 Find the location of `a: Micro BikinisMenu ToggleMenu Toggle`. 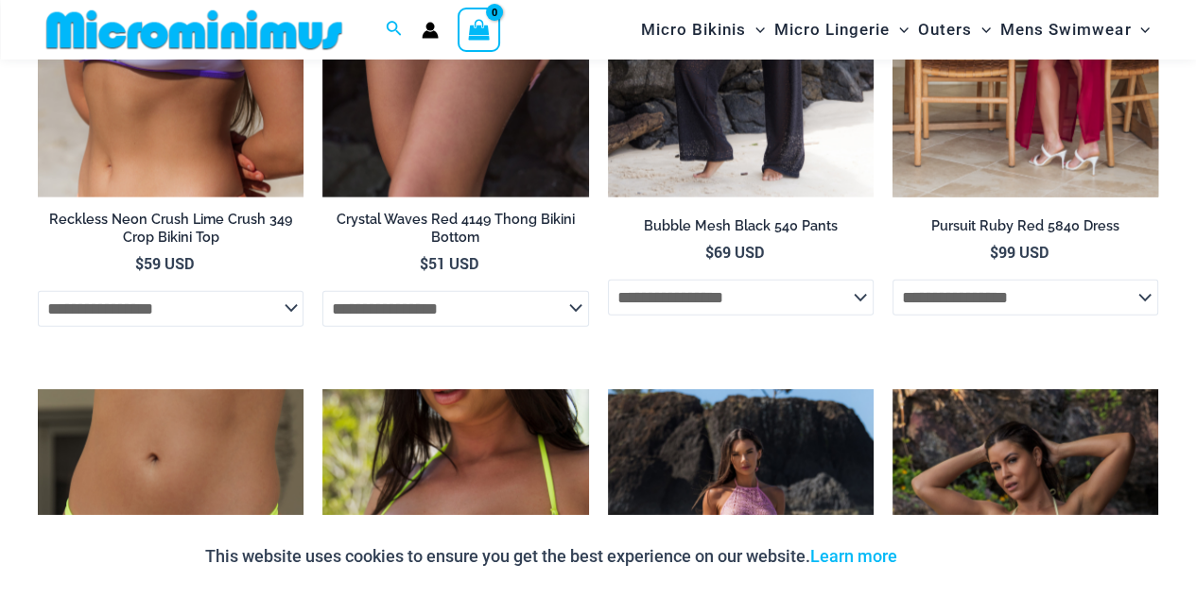

a: Micro BikinisMenu ToggleMenu Toggle is located at coordinates (702, 29).